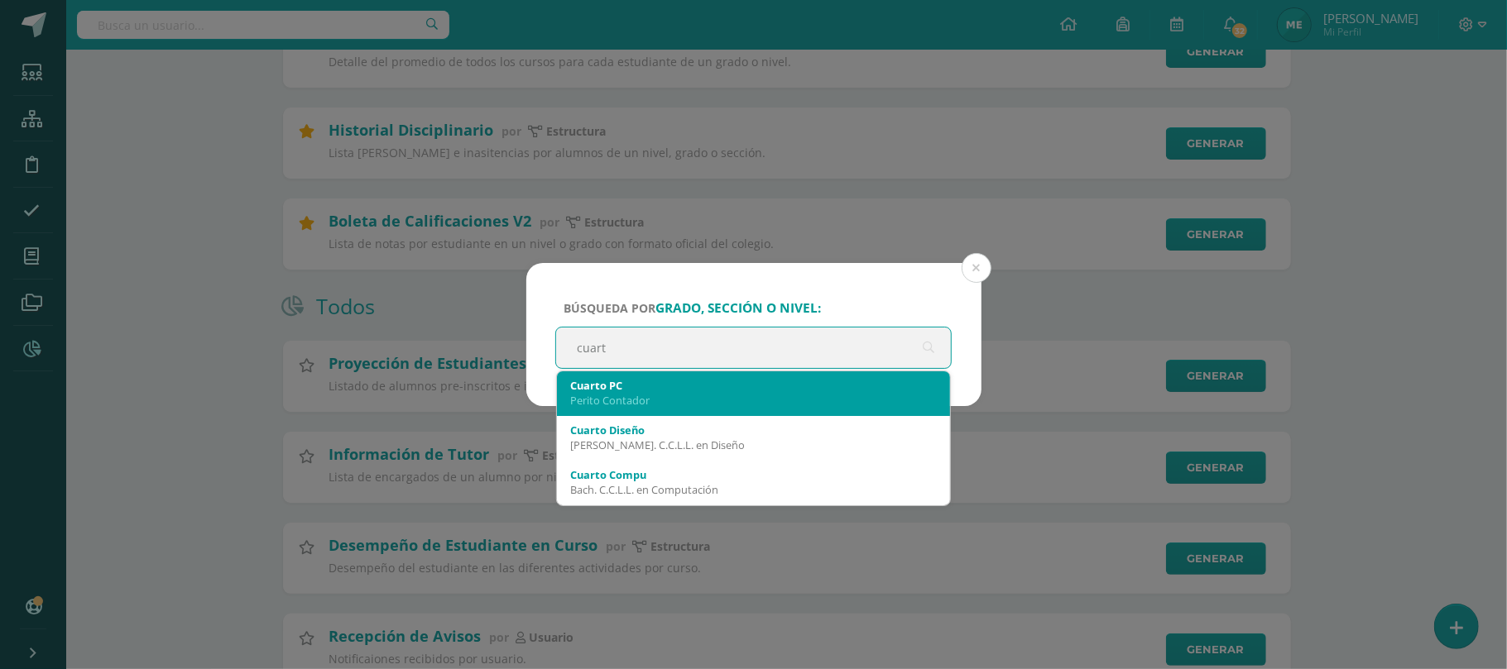 The image size is (1507, 669). Describe the element at coordinates (738, 308) in the screenshot. I see `strong: grado, sección o nivel:` at that location.